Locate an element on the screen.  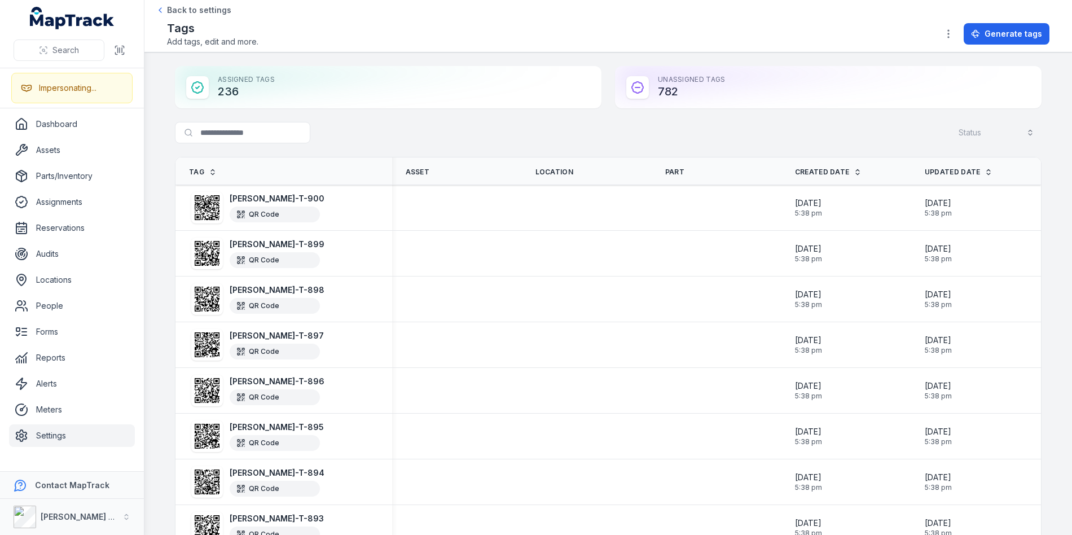
a: Reports is located at coordinates (72, 358).